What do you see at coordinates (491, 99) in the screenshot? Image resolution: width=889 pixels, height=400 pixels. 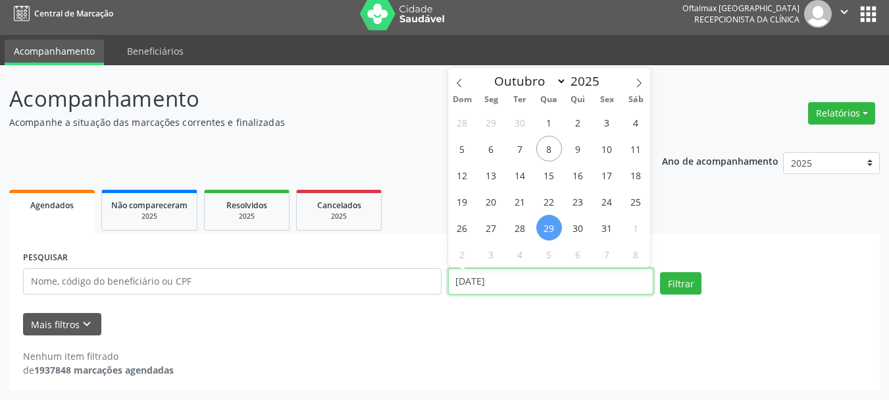 I see `span: Seg` at bounding box center [491, 99].